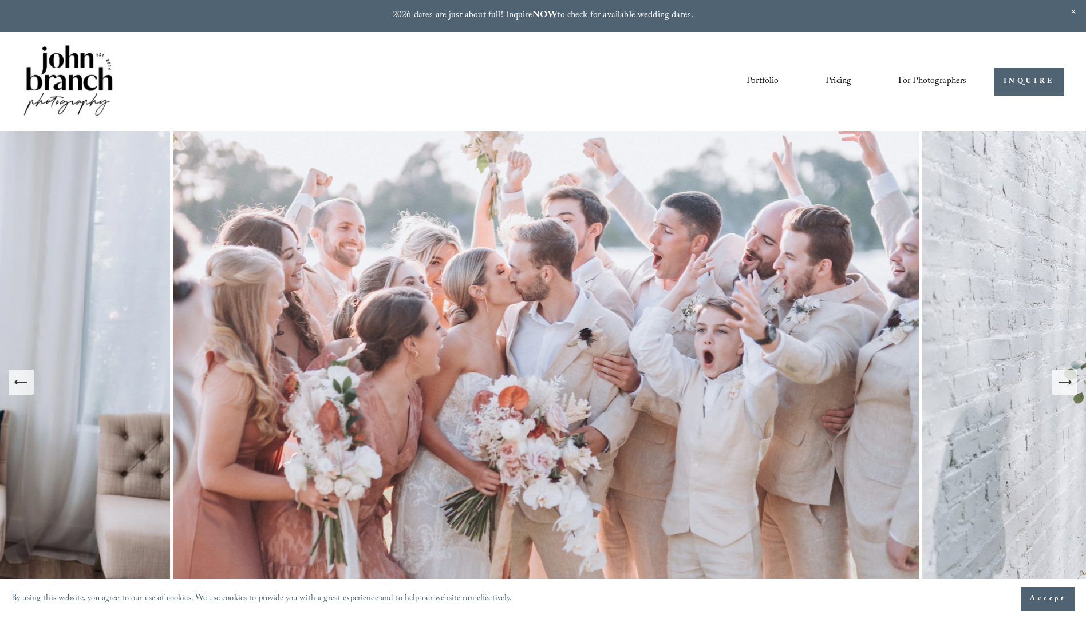 The height and width of the screenshot is (619, 1086). What do you see at coordinates (1047, 599) in the screenshot?
I see `button: Accept` at bounding box center [1047, 599].